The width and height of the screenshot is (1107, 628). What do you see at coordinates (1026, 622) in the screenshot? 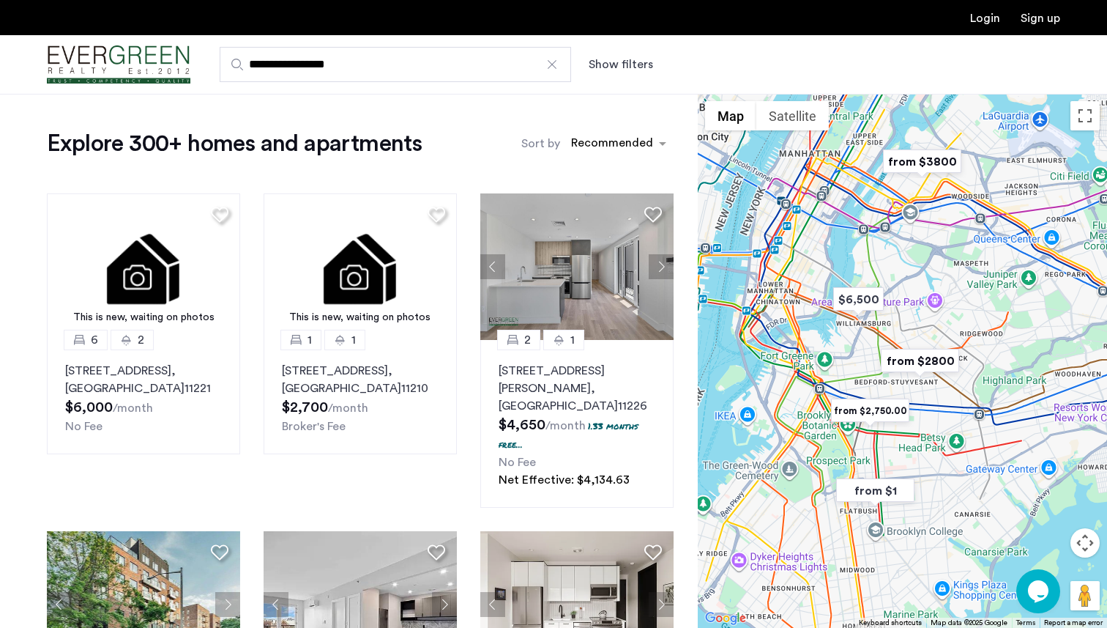
I see `a: Terms` at bounding box center [1026, 622].